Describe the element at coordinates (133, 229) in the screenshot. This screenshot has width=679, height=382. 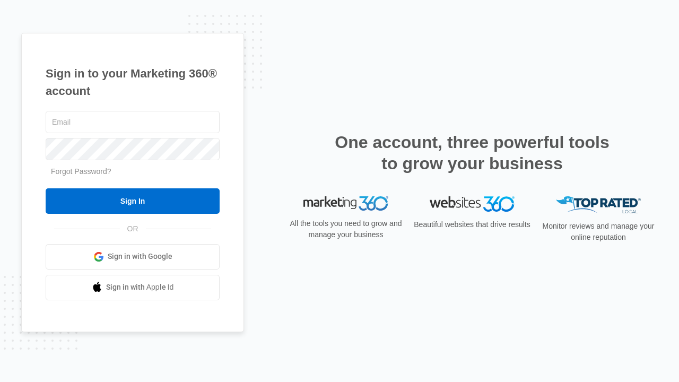
I see `span: OR` at that location.